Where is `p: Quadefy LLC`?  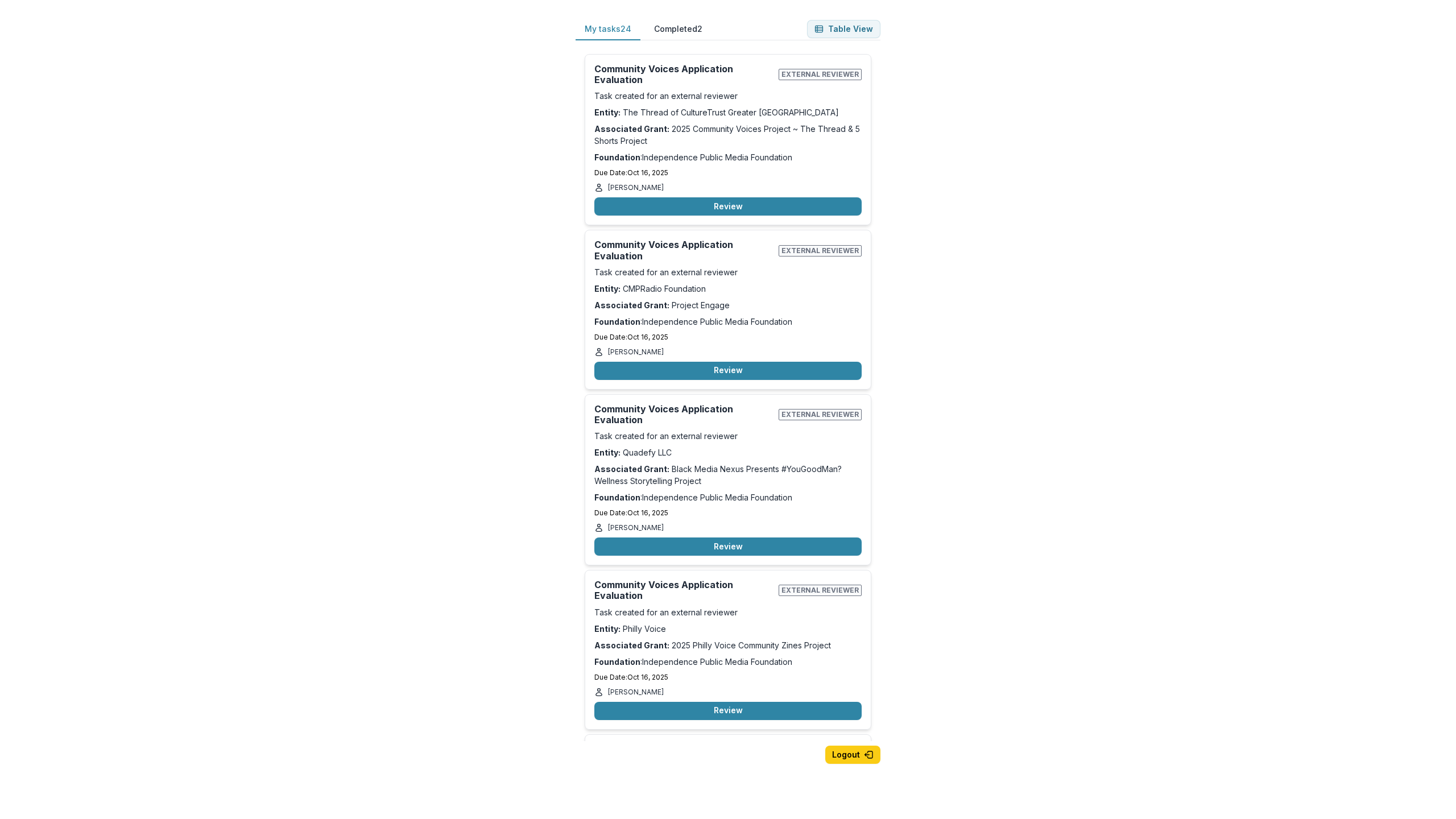 p: Quadefy LLC is located at coordinates (728, 452).